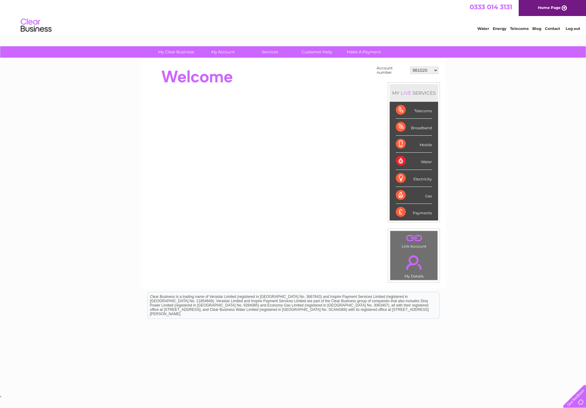 Image resolution: width=586 pixels, height=408 pixels. Describe the element at coordinates (223, 52) in the screenshot. I see `a: My Account` at that location.